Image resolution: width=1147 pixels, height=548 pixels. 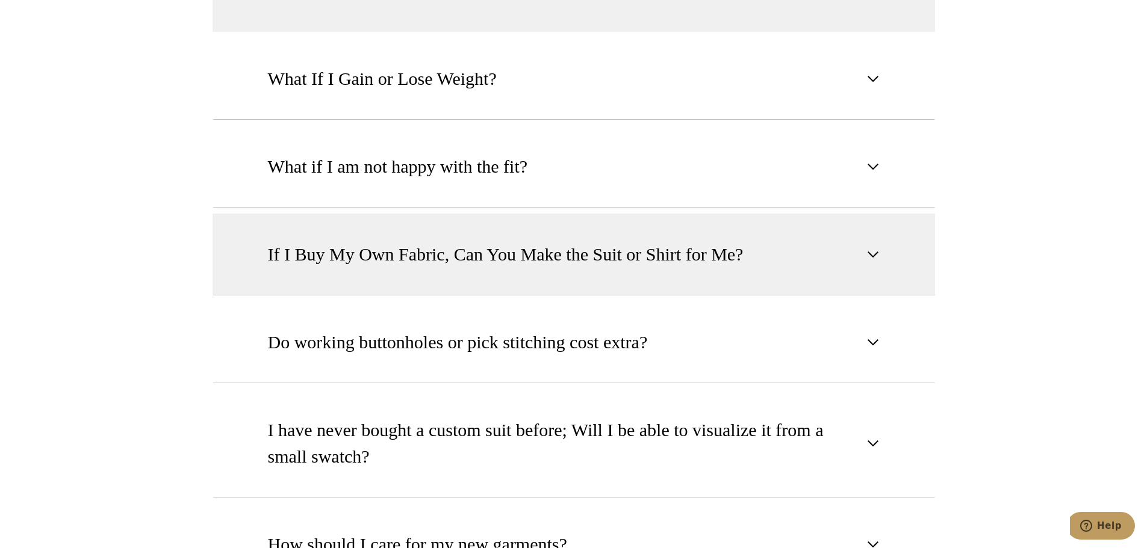 What do you see at coordinates (574, 255) in the screenshot?
I see `button: If I Buy My Own Fabric, Can You Make the Suit or Shirt for Me?` at bounding box center [574, 255].